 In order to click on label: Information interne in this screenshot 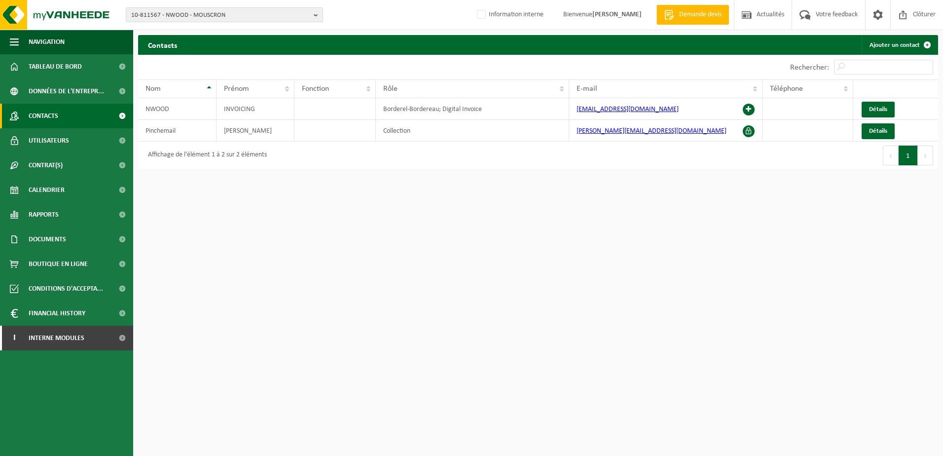, I will do `click(509, 15)`.